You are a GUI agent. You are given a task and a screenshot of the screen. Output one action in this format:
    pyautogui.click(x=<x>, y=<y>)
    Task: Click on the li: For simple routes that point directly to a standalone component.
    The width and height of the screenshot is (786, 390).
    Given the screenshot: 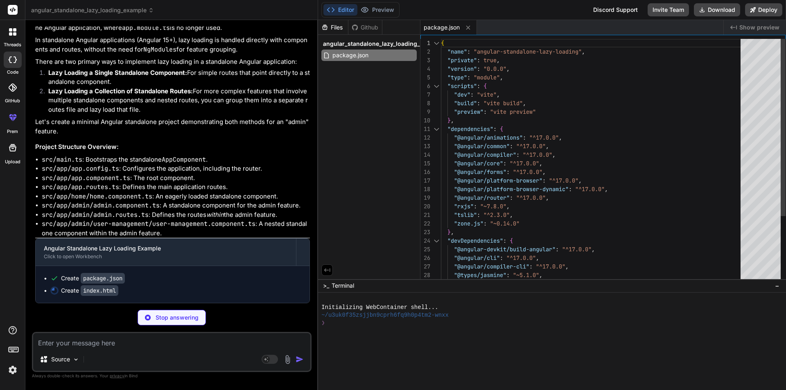 What is the action you would take?
    pyautogui.click(x=176, y=77)
    